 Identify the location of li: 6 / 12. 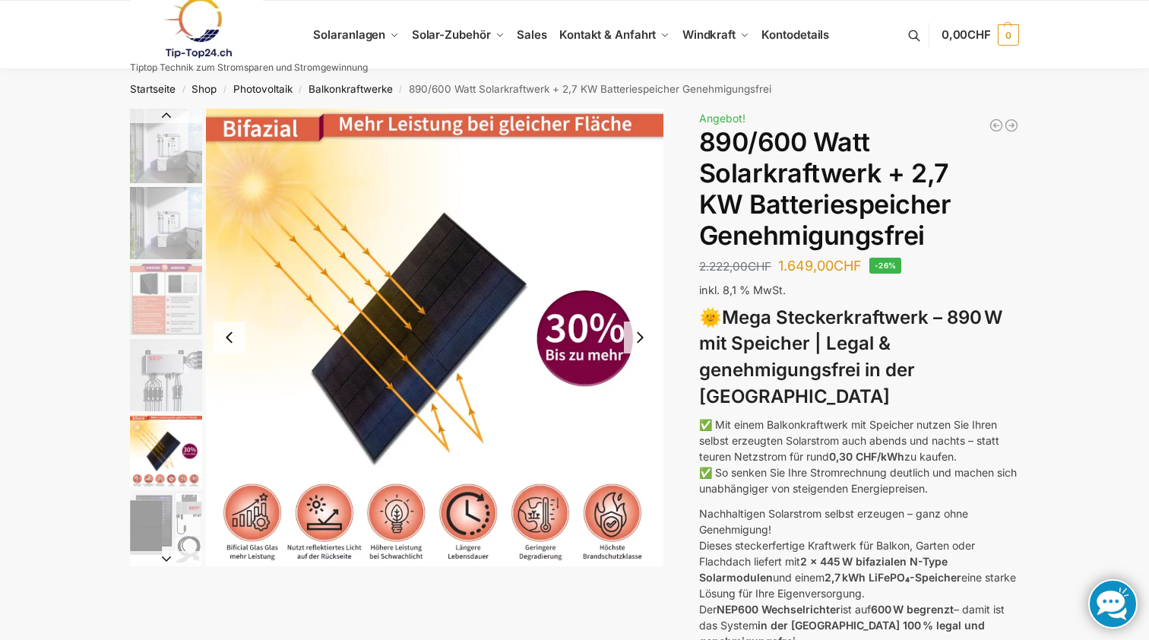
(164, 527).